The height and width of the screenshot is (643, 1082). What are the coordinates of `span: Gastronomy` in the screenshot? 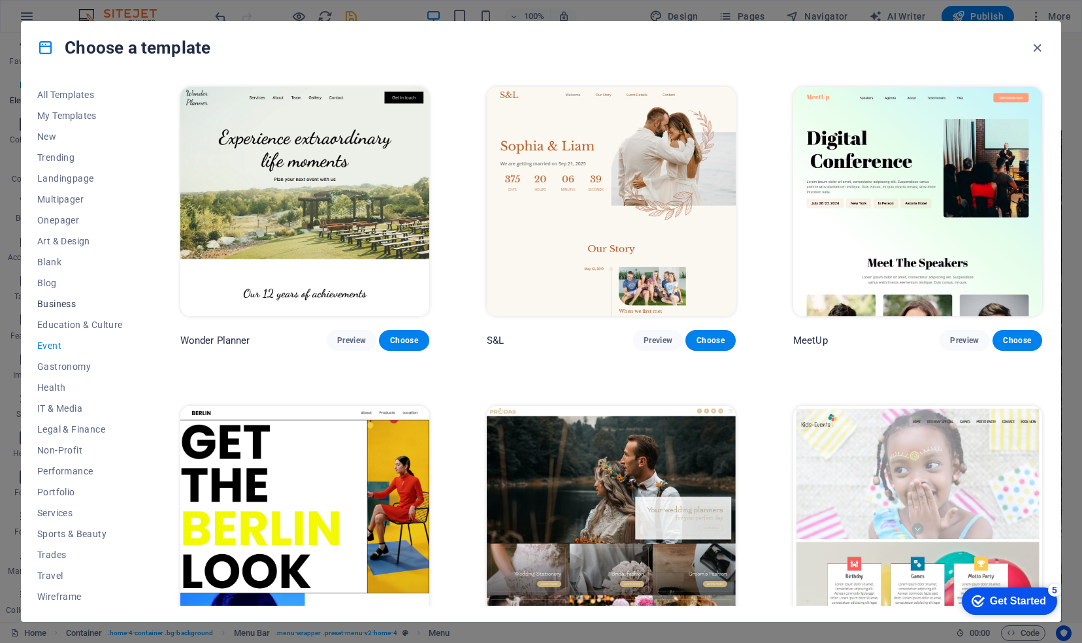 It's located at (80, 366).